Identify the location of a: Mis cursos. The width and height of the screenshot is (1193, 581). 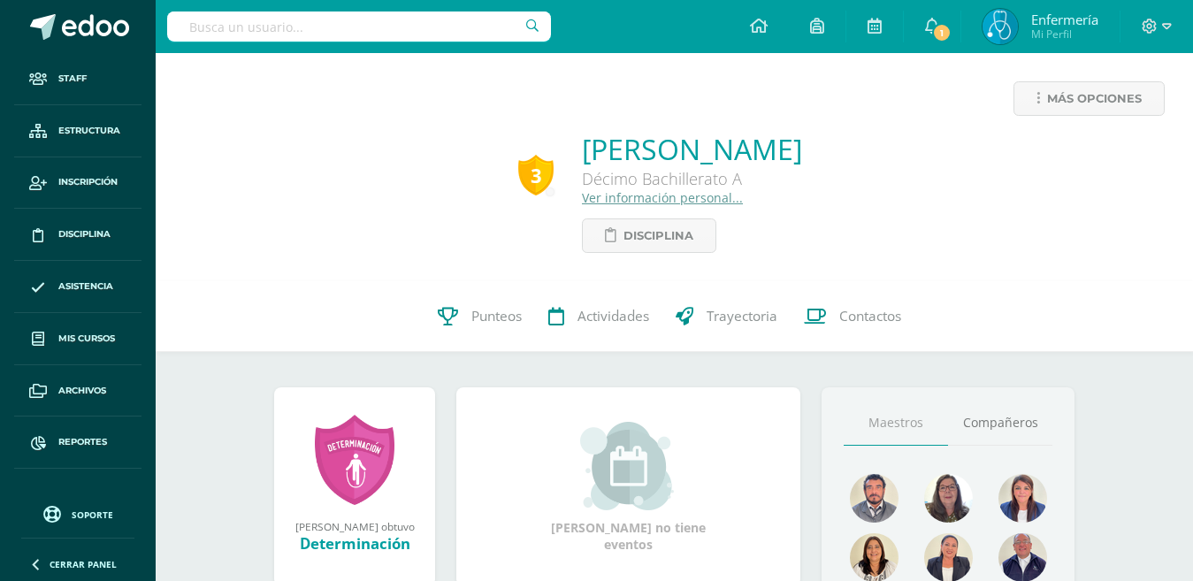
(78, 339).